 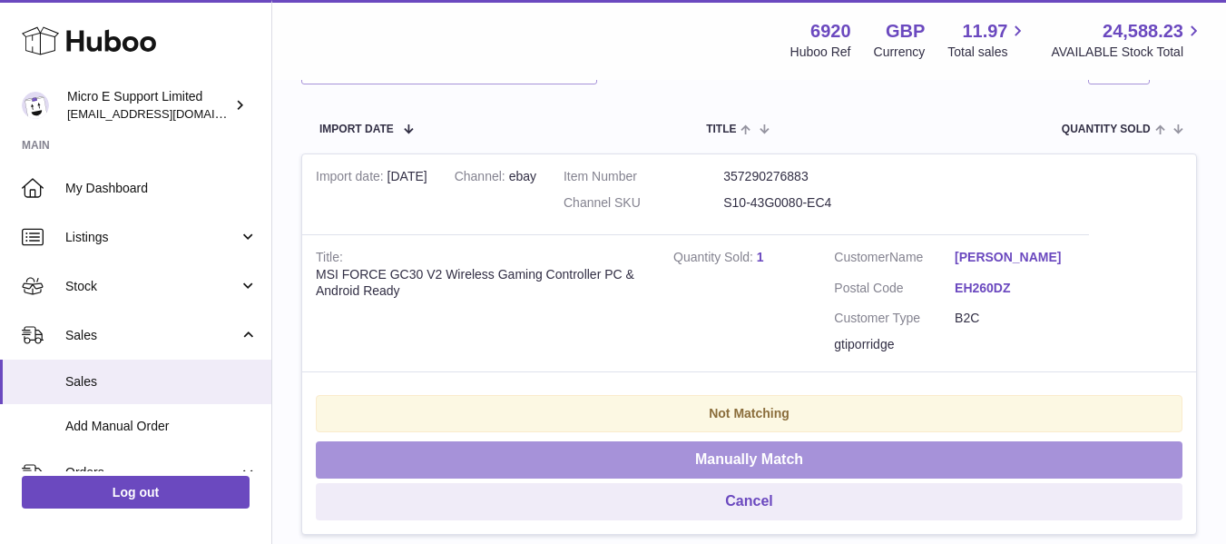 I want to click on dd: 357290276883, so click(x=803, y=176).